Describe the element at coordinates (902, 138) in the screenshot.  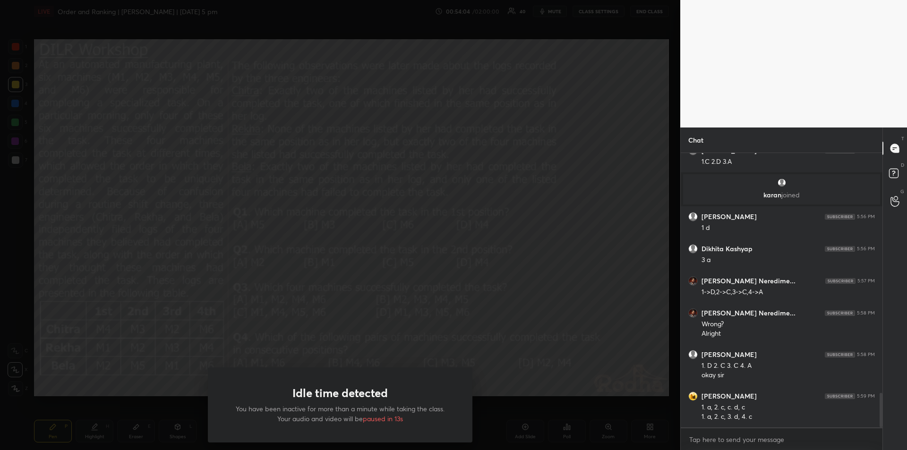
I see `p: T` at that location.